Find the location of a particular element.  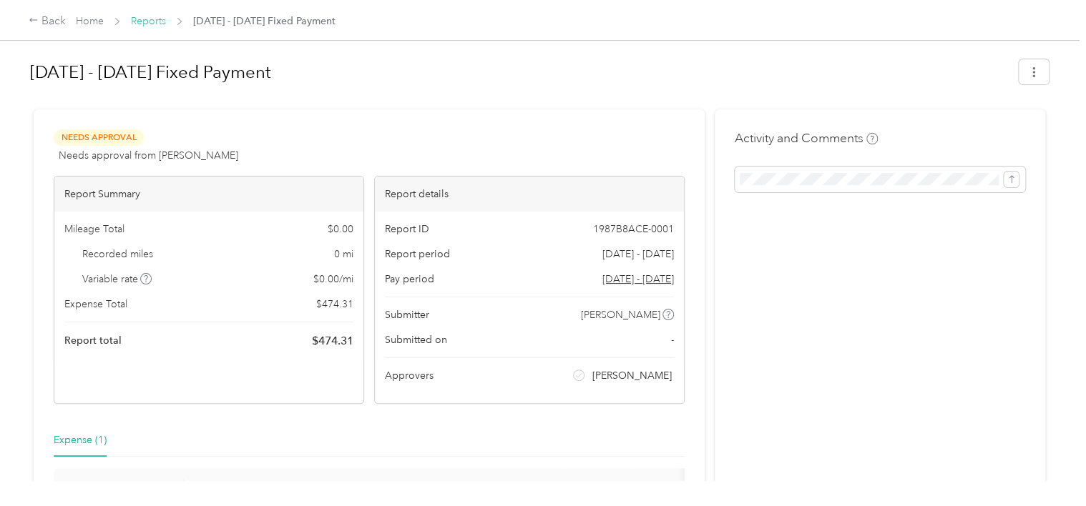

h4: Activity and Comments is located at coordinates (806, 138).